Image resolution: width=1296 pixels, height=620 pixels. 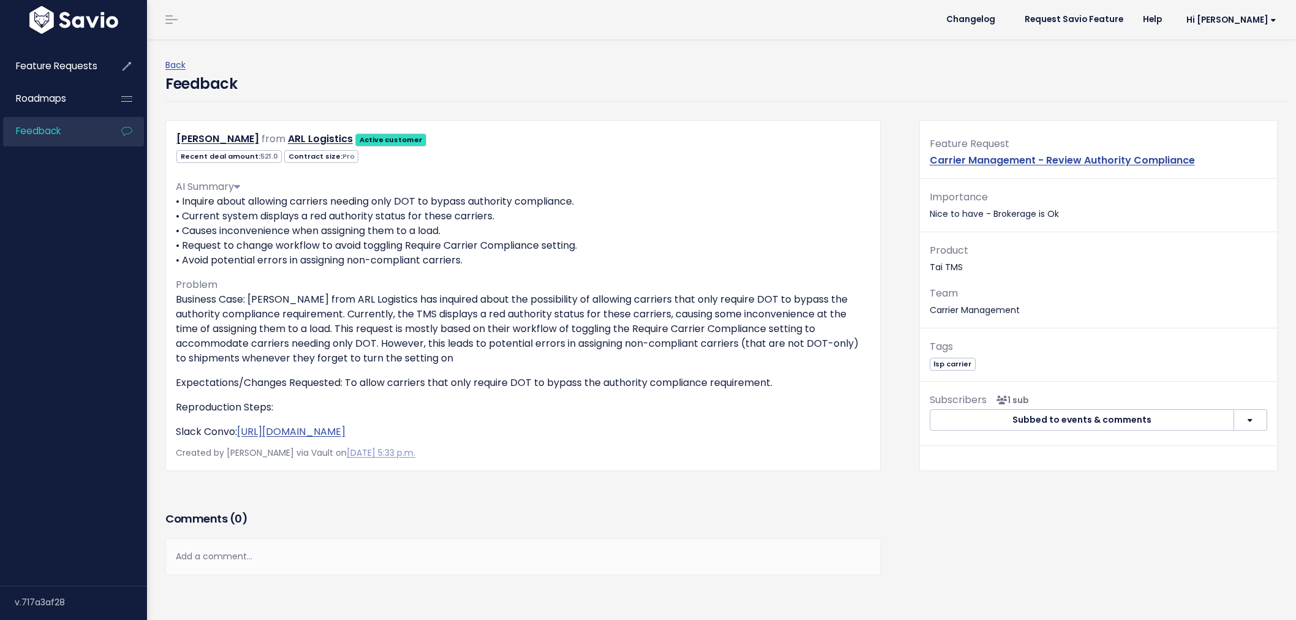 What do you see at coordinates (320, 138) in the screenshot?
I see `a: ARL Logistics` at bounding box center [320, 138].